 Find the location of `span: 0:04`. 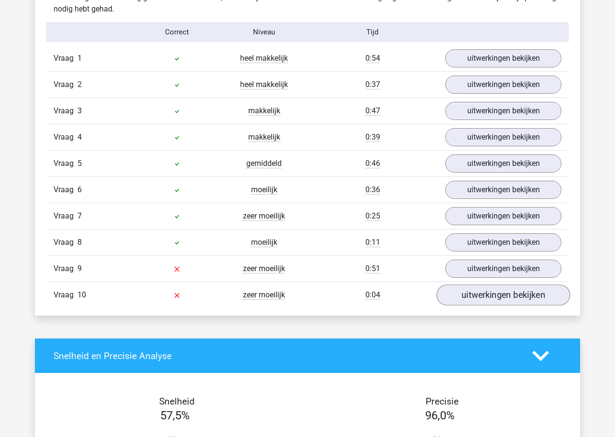

span: 0:04 is located at coordinates (373, 295).